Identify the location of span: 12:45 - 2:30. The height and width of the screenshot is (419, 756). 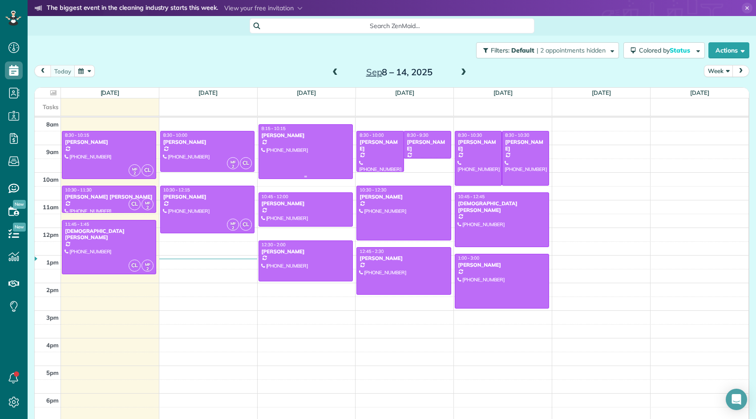
(372, 251).